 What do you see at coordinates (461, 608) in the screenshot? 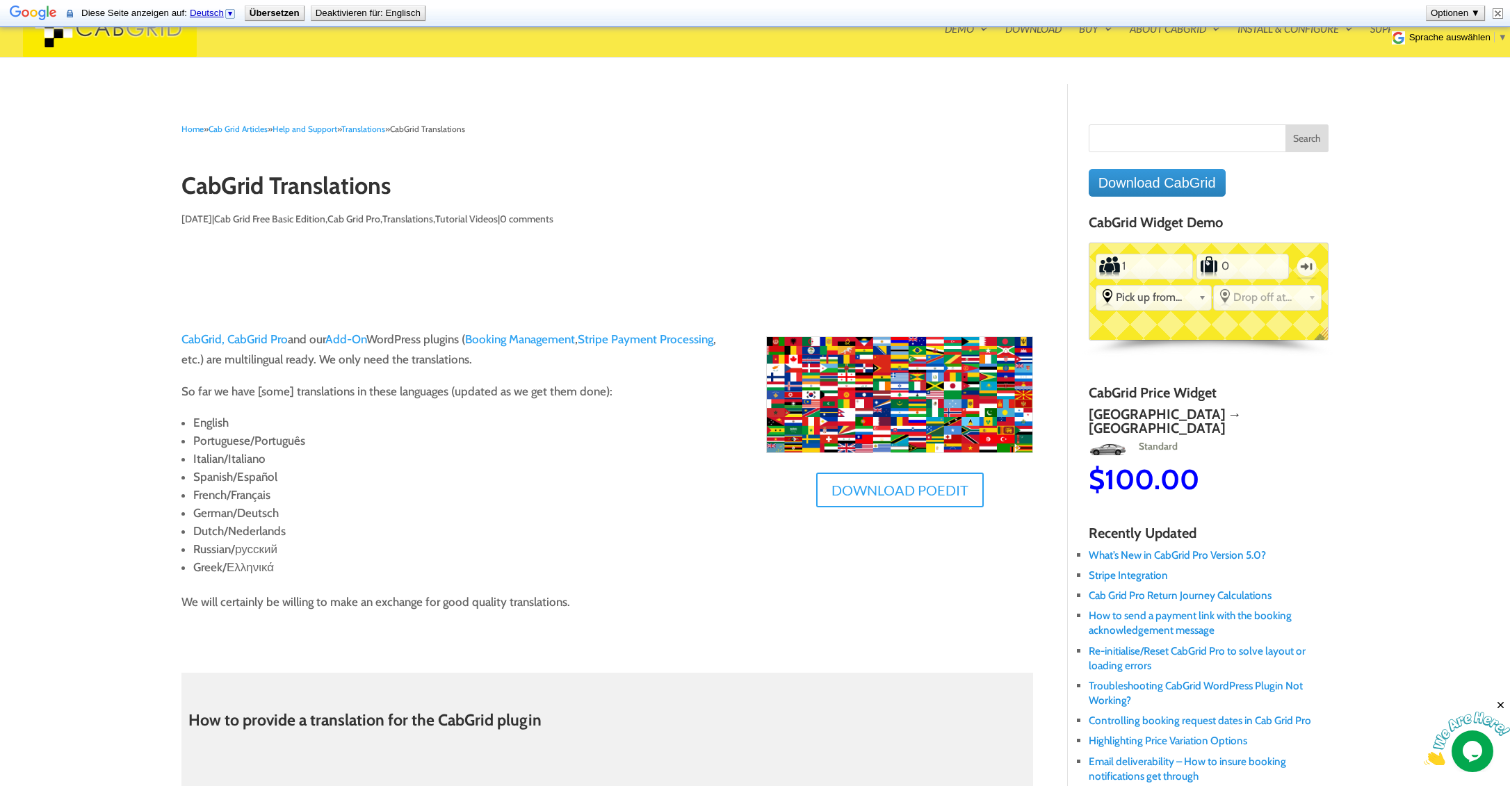
I see `p: We will certainly be willing to make an exchange for good quality translations.` at bounding box center [461, 608].